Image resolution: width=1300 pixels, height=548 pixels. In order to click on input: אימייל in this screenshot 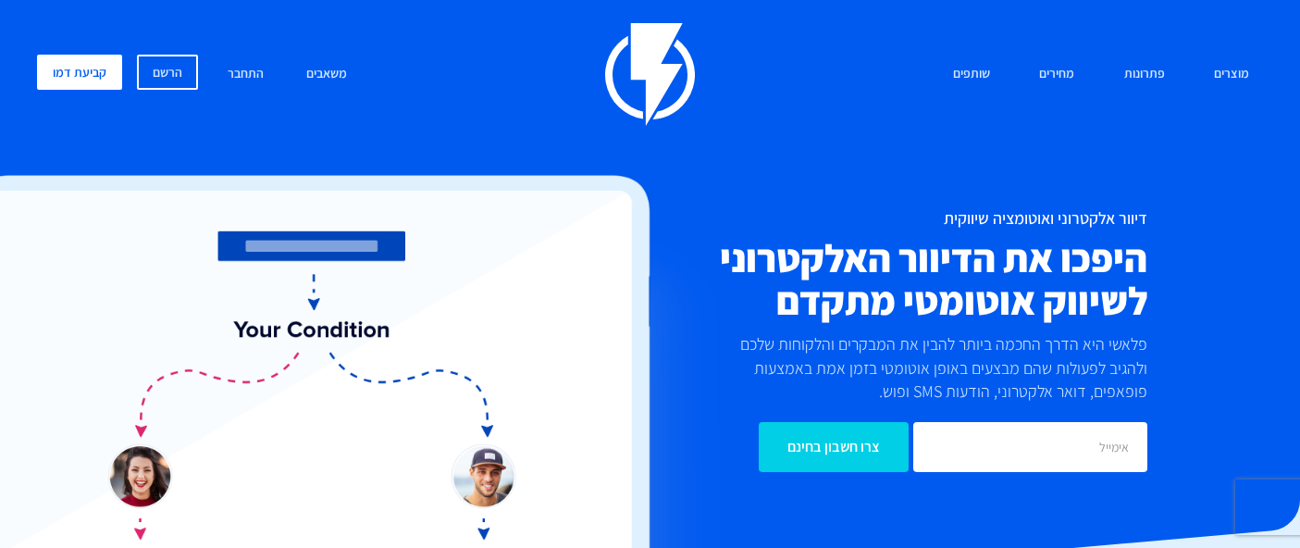, I will do `click(1030, 447)`.